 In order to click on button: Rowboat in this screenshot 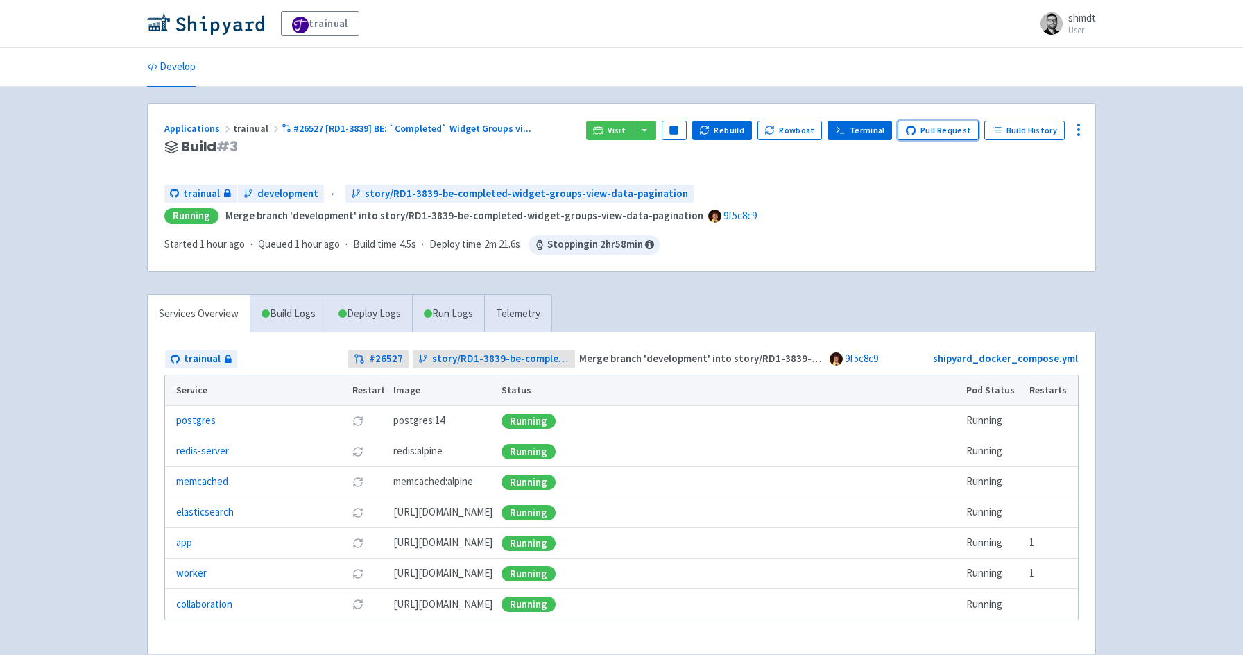, I will do `click(790, 130)`.